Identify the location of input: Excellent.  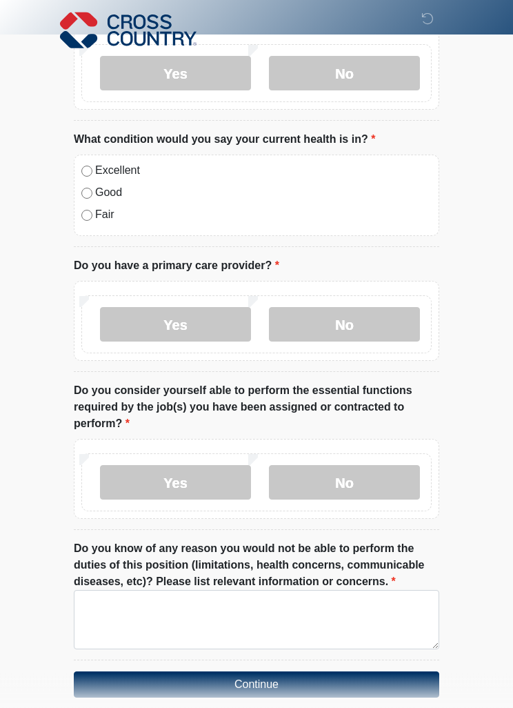
(87, 172).